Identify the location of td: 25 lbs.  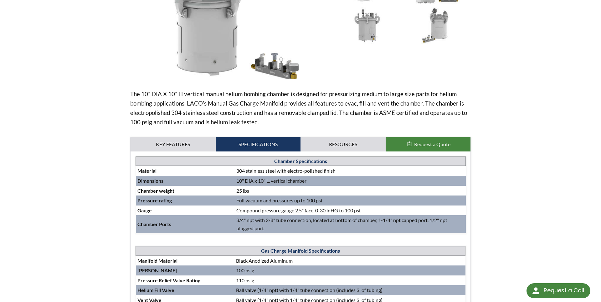
(350, 191).